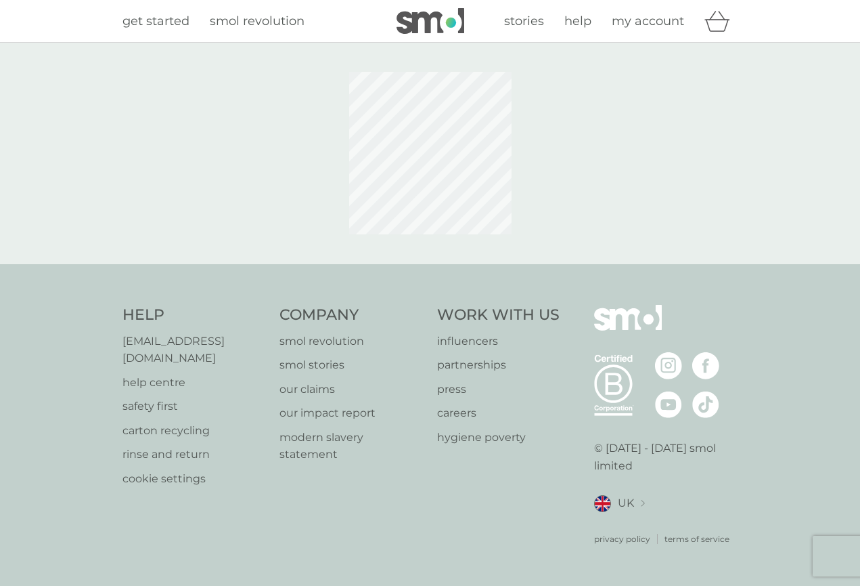 The image size is (860, 586). Describe the element at coordinates (194, 383) in the screenshot. I see `p: help centre` at that location.